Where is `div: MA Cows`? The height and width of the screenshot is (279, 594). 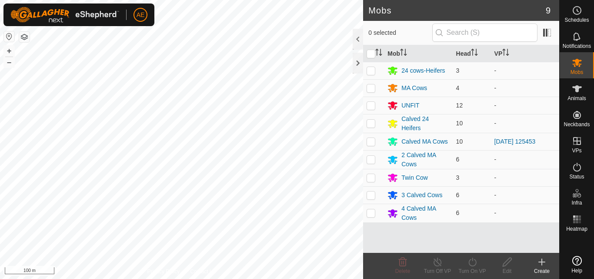 div: MA Cows is located at coordinates (414, 88).